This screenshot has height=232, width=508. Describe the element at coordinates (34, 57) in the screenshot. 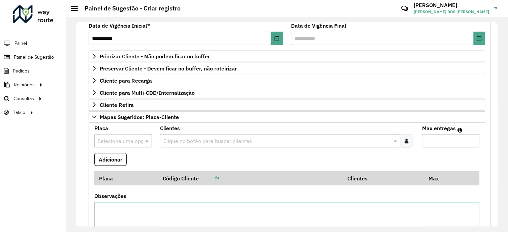

I see `span: Painel de Sugestão` at that location.